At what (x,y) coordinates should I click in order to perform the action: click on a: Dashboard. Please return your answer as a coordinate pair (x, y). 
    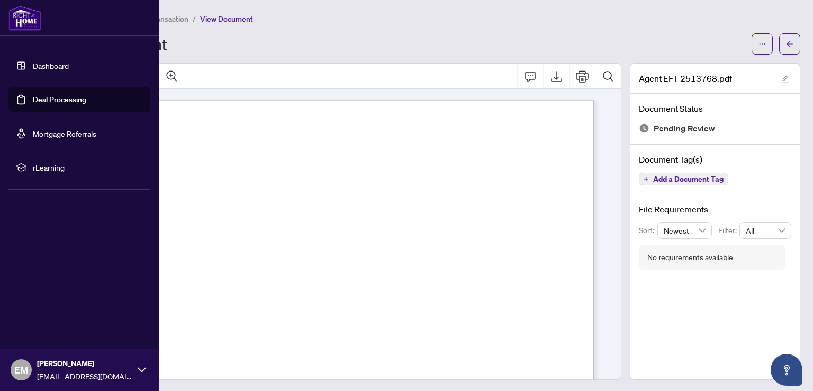
    Looking at the image, I should click on (51, 66).